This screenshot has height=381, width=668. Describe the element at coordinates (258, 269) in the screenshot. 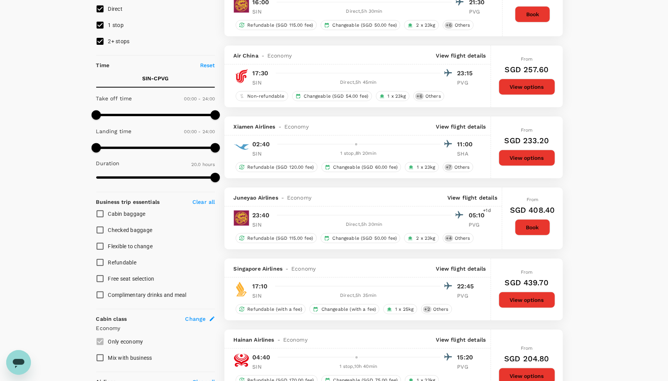

I see `span: Singapore Airlines` at that location.